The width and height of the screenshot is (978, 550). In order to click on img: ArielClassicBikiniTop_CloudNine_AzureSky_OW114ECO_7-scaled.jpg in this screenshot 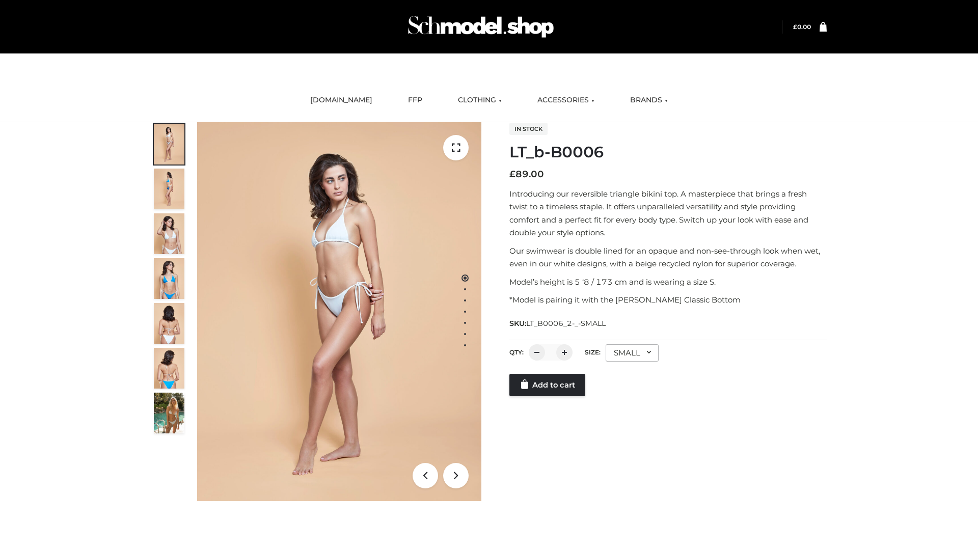, I will do `click(169, 323)`.